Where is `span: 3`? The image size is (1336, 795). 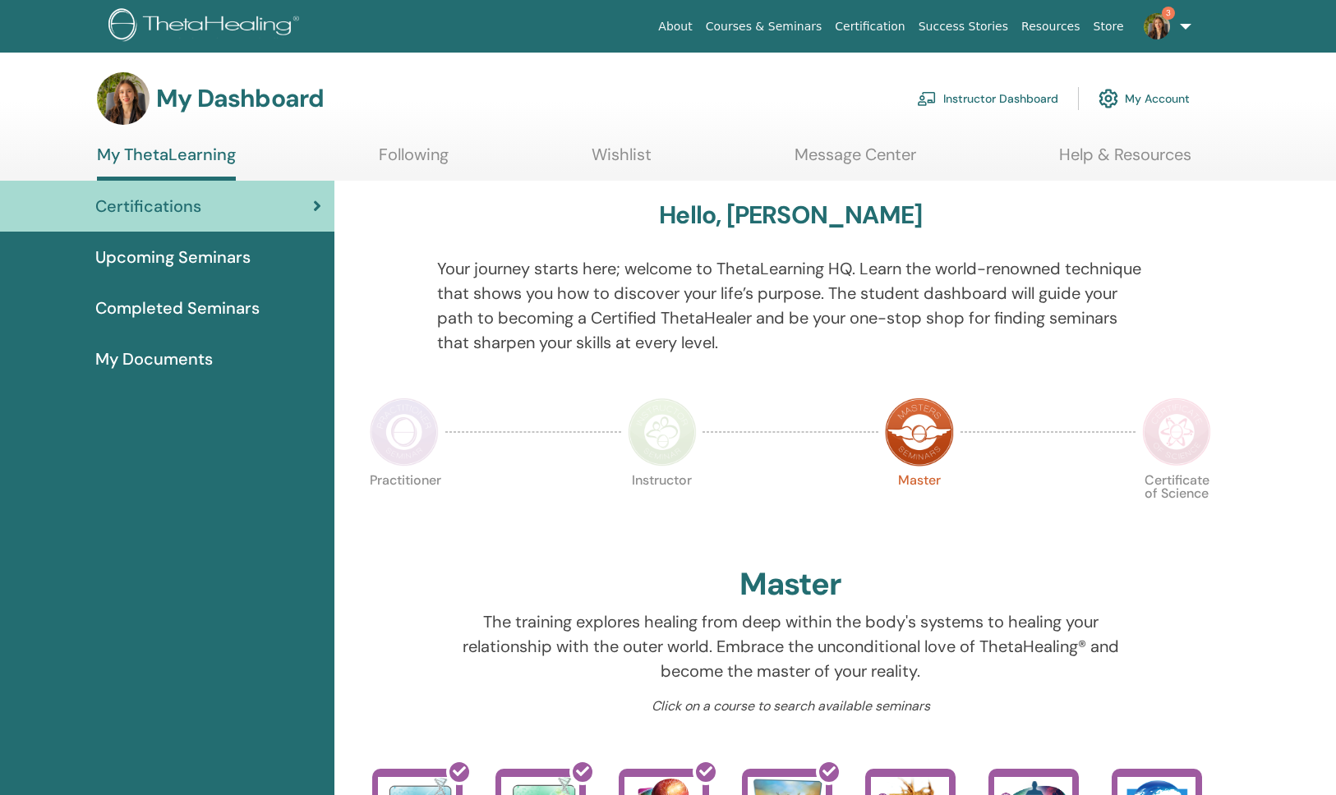
span: 3 is located at coordinates (1168, 13).